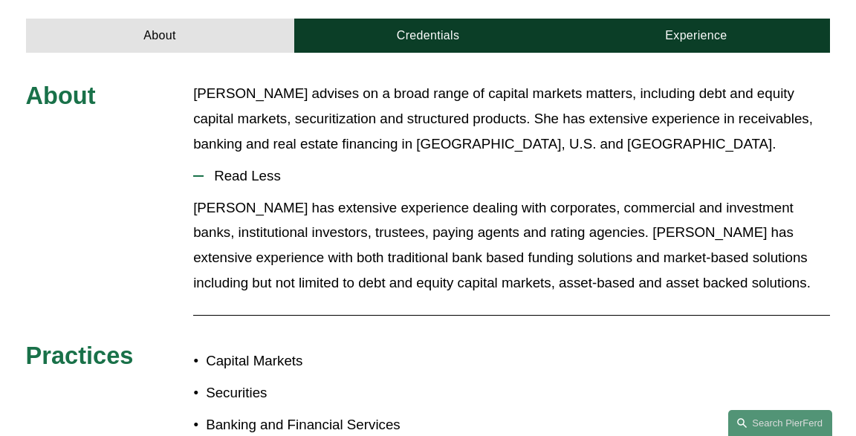  Describe the element at coordinates (316, 361) in the screenshot. I see `p: Capital Markets` at that location.